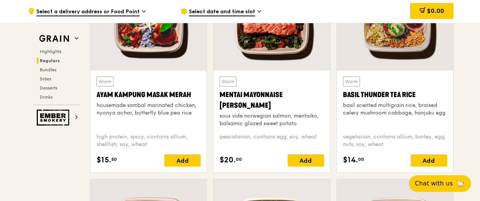 Image resolution: width=480 pixels, height=201 pixels. What do you see at coordinates (88, 12) in the screenshot?
I see `span: Select a delivery address or Food Point` at bounding box center [88, 12].